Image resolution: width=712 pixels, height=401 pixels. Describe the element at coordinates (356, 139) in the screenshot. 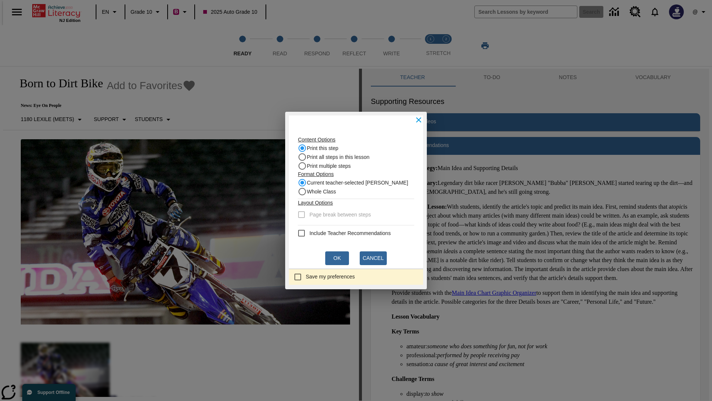

I see `p: Content Options` at that location.